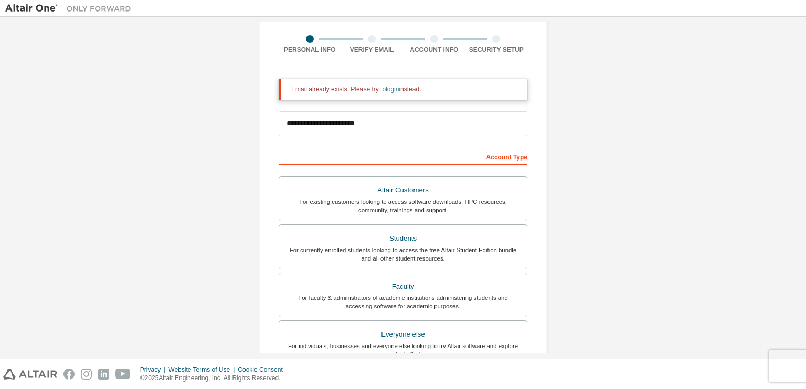  What do you see at coordinates (403, 302) in the screenshot?
I see `div: For faculty & administrators of academic institutions administering students and accessing softwa...` at bounding box center [403, 302].